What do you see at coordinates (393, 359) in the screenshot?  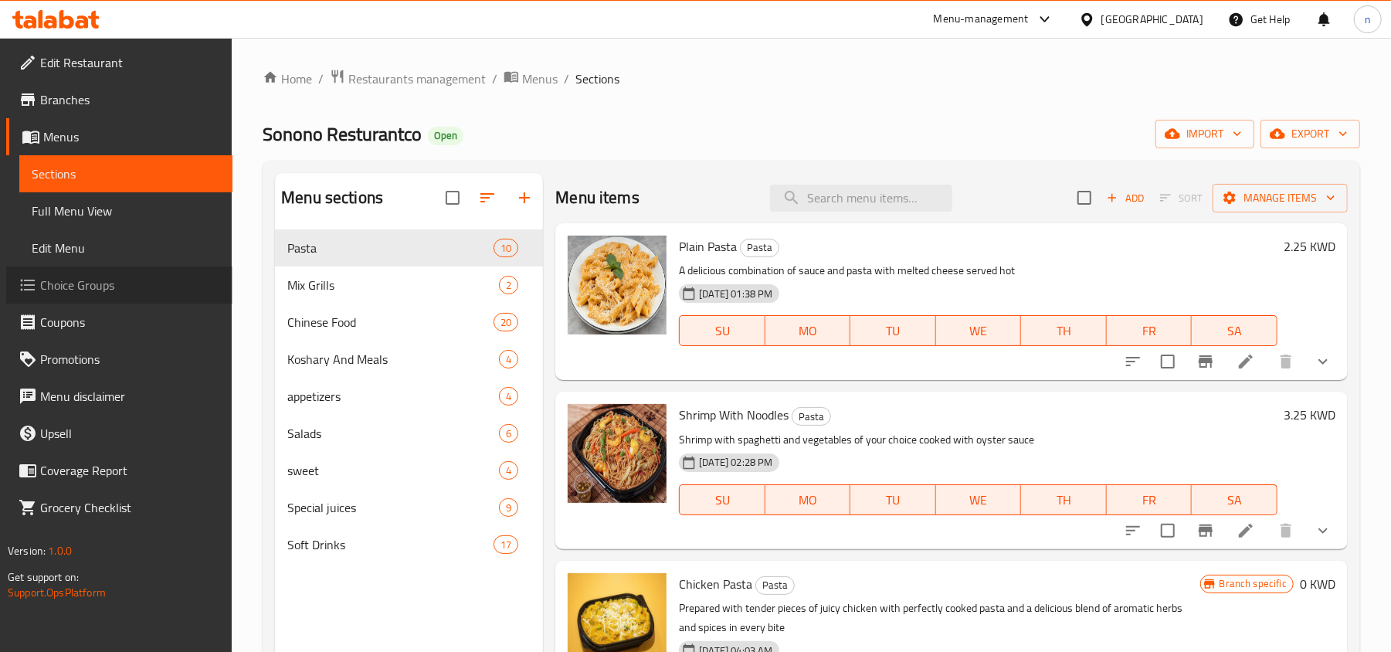 I see `div: Koshary And Meals` at bounding box center [393, 359].